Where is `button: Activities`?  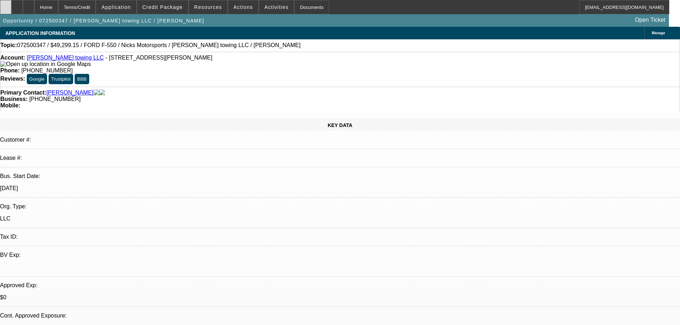 button: Activities is located at coordinates (277, 7).